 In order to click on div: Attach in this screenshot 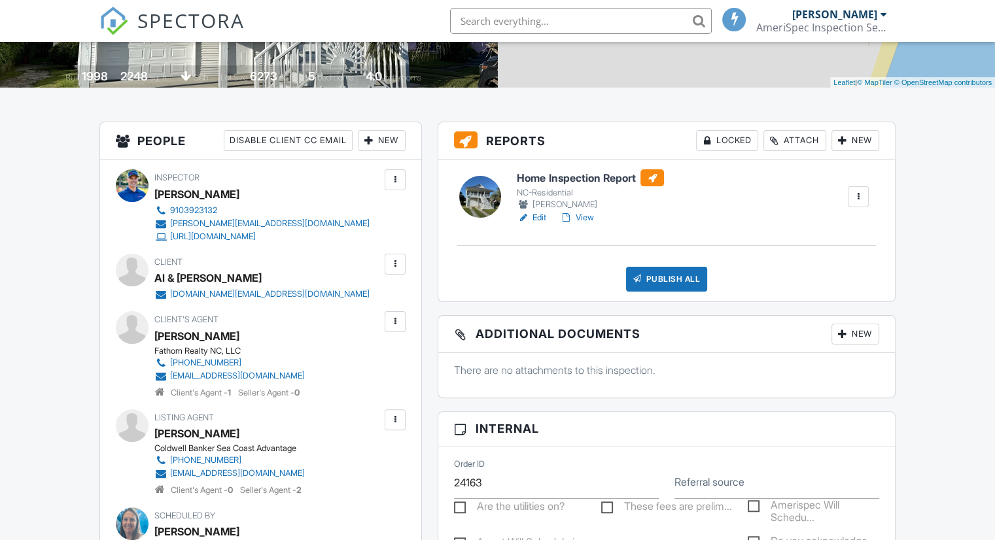, I will do `click(794, 141)`.